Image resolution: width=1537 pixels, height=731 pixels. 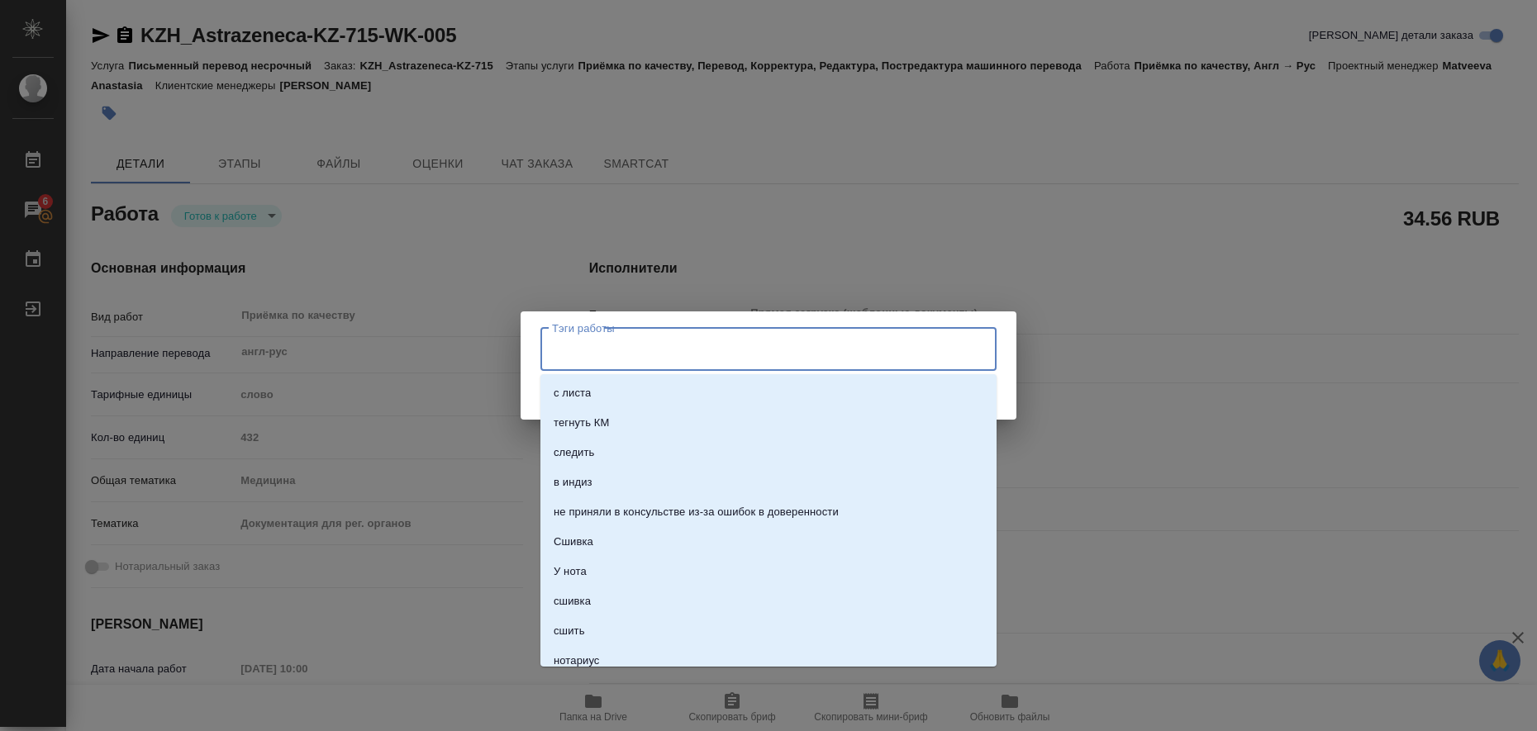 I want to click on p: Сшивка, so click(x=574, y=542).